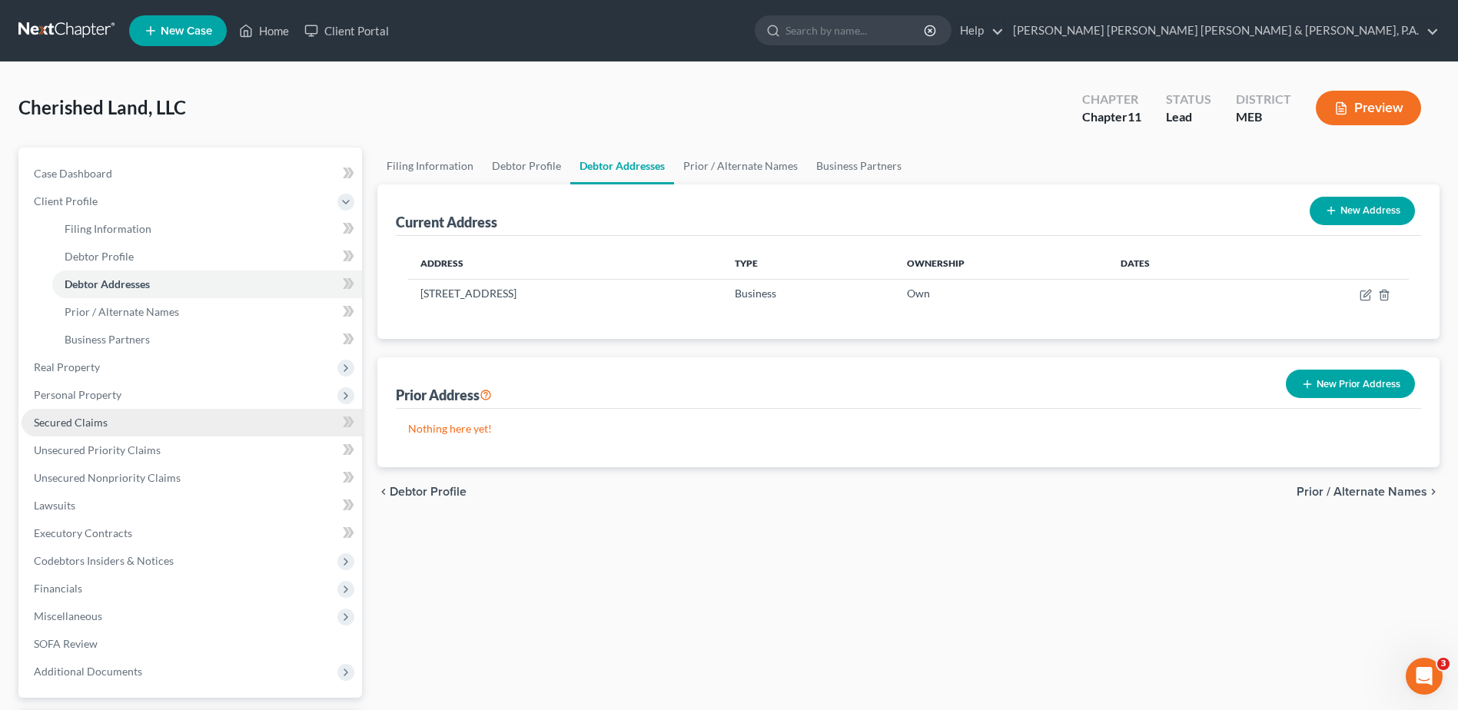 This screenshot has width=1458, height=710. I want to click on td: Own, so click(1001, 294).